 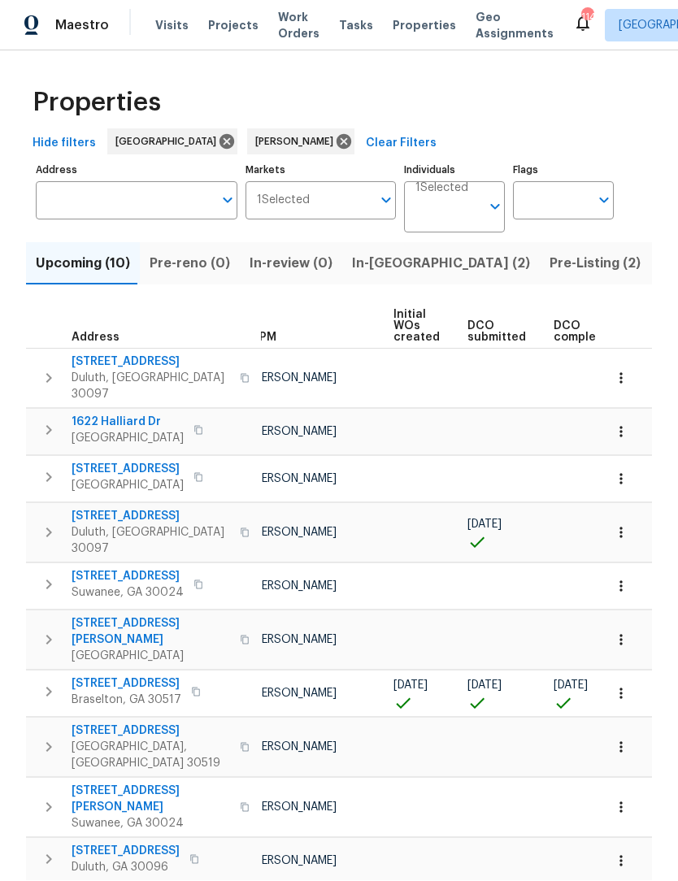 What do you see at coordinates (455, 171) in the screenshot?
I see `label: Individuals` at bounding box center [455, 171].